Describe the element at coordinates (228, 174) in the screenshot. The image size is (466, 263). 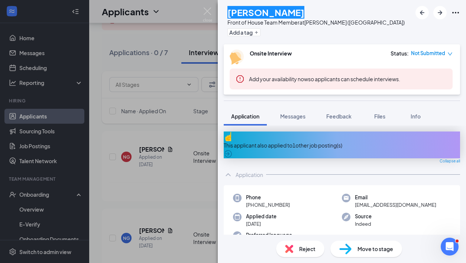
I see `svg: ChevronUp` at that location.